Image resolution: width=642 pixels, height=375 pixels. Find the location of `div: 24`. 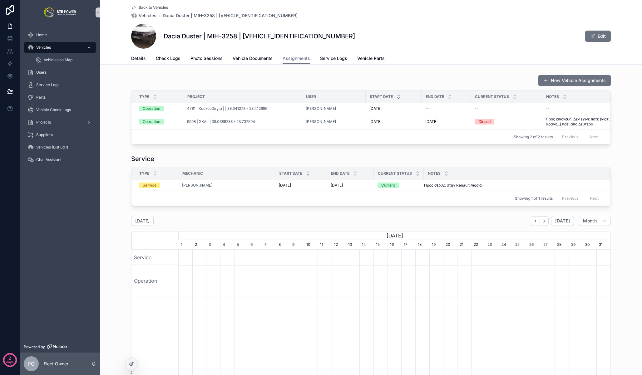

div: 24 is located at coordinates (506, 245).